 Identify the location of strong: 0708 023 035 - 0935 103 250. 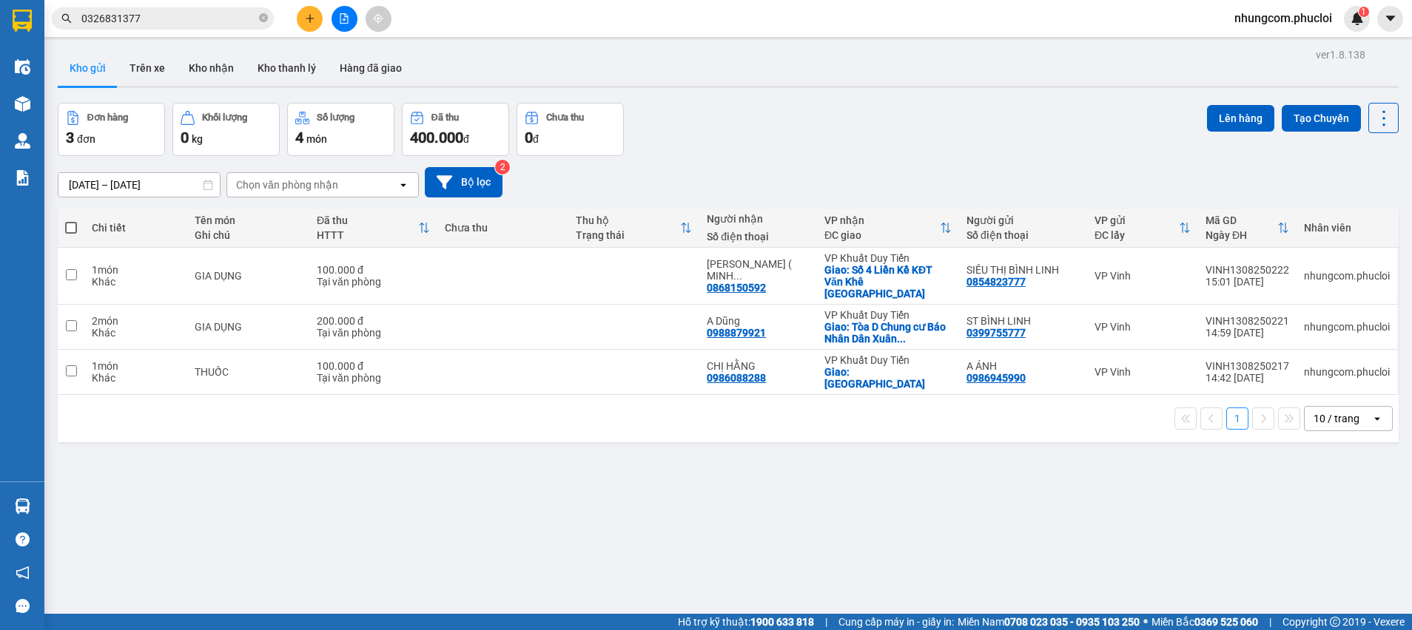
(1071, 622).